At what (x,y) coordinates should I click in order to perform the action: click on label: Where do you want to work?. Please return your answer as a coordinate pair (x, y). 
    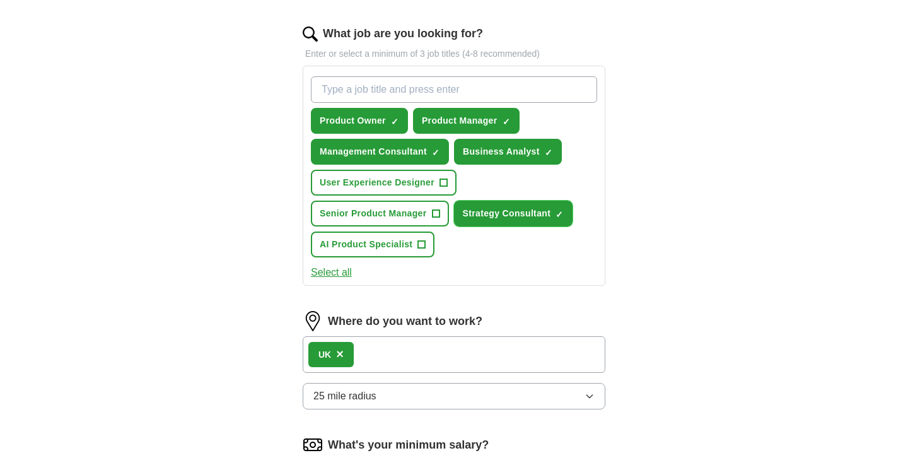
    Looking at the image, I should click on (405, 321).